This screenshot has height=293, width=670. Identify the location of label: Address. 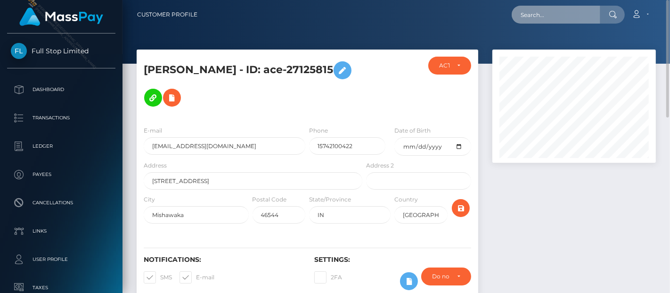
(155, 165).